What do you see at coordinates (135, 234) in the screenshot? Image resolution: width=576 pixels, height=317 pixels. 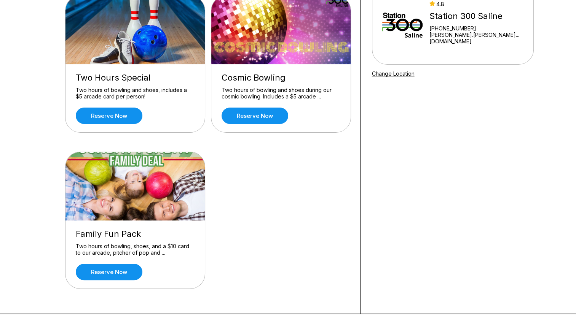 I see `div: Family Fun Pack` at bounding box center [135, 234].